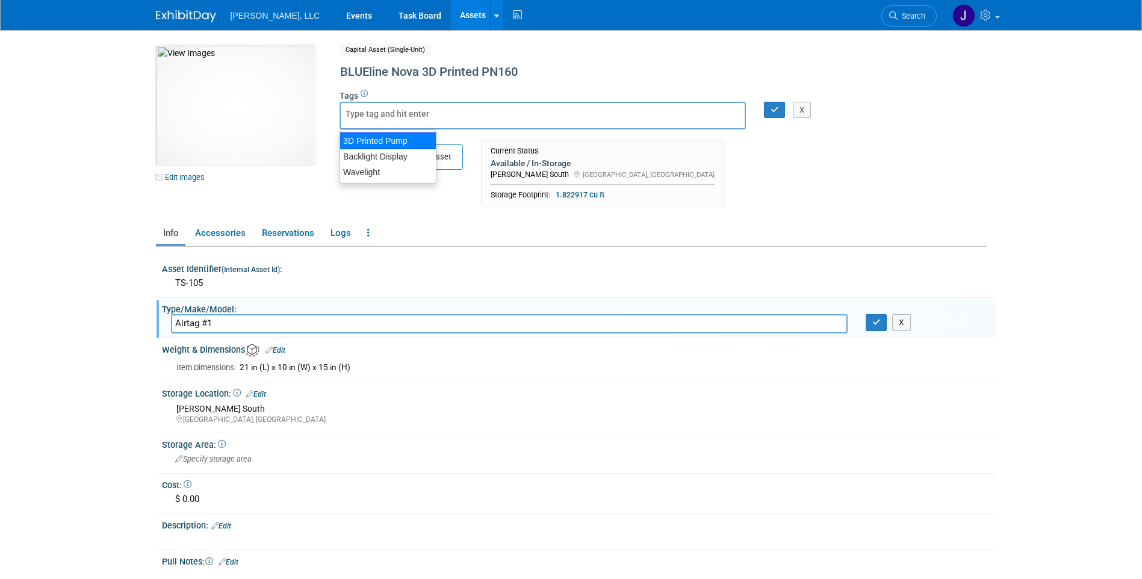  Describe the element at coordinates (388, 141) in the screenshot. I see `div: 3D Printed Pump` at that location.